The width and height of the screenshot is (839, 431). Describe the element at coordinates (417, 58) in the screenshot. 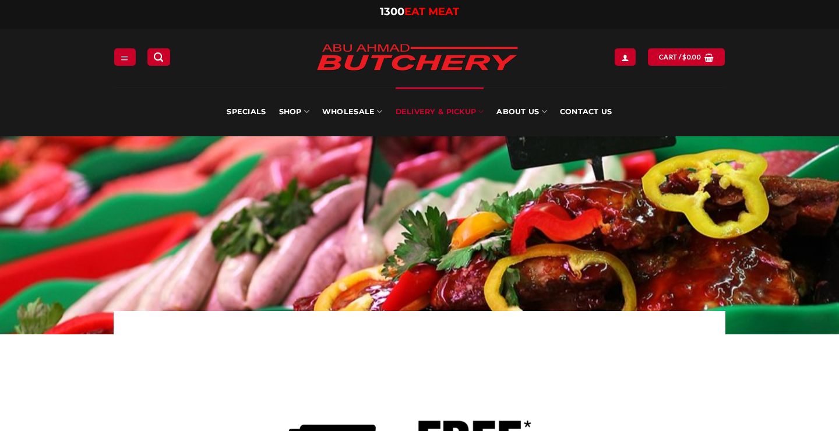

I see `img: Abu Ahmad Butchery` at that location.